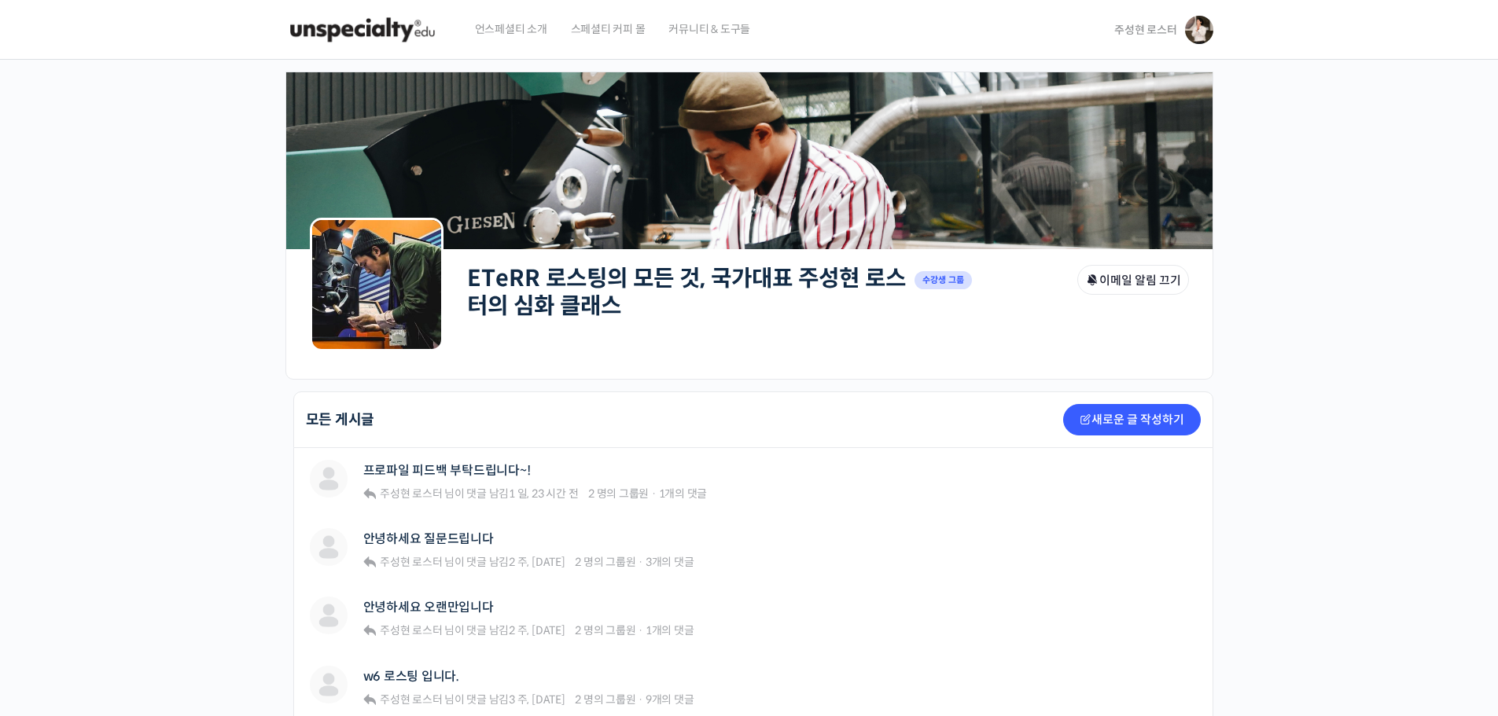  Describe the element at coordinates (340, 420) in the screenshot. I see `h2: 모든 게시글` at that location.